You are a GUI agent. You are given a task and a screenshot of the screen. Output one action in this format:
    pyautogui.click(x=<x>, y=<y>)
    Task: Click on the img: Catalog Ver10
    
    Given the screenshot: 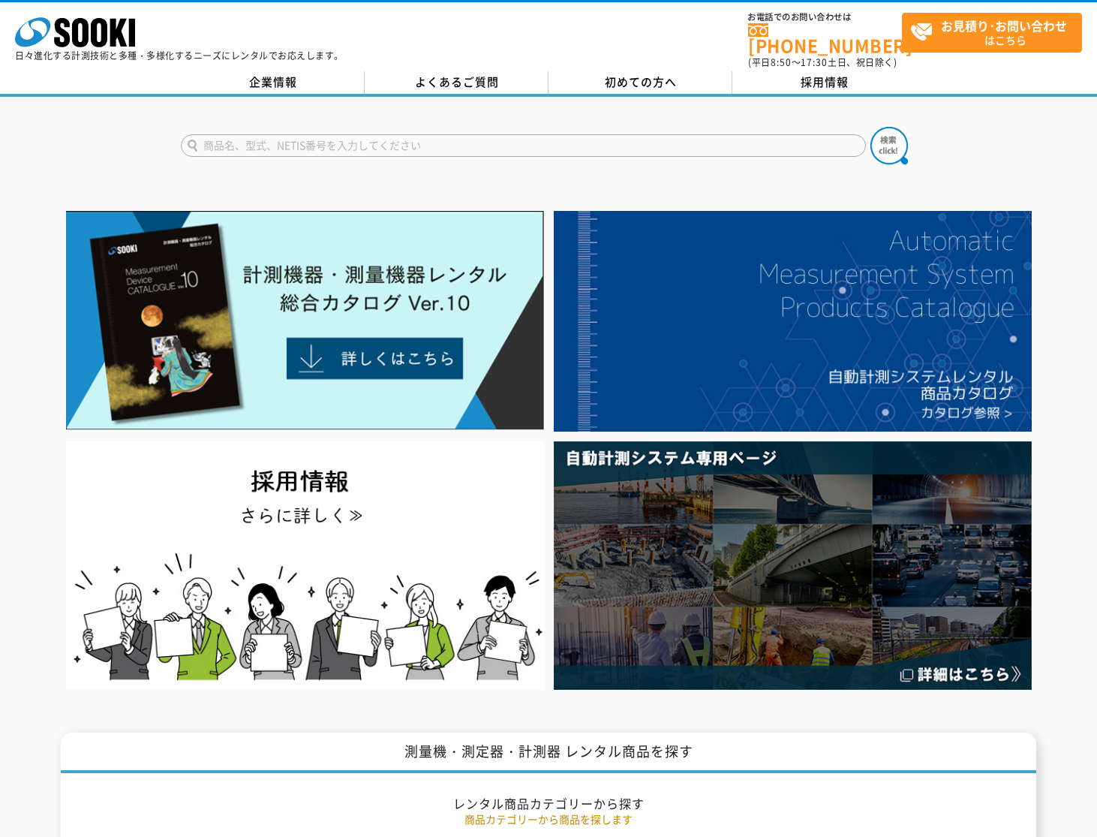 What is the action you would take?
    pyautogui.click(x=305, y=320)
    